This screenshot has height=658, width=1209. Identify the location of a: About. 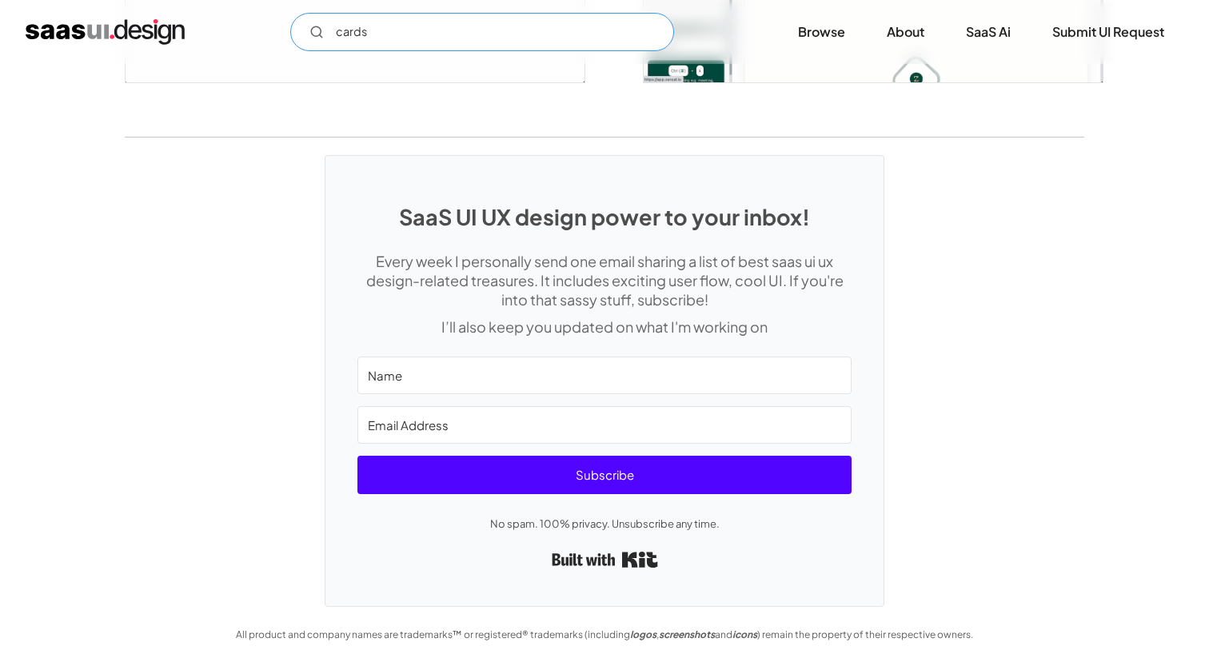
(905, 32).